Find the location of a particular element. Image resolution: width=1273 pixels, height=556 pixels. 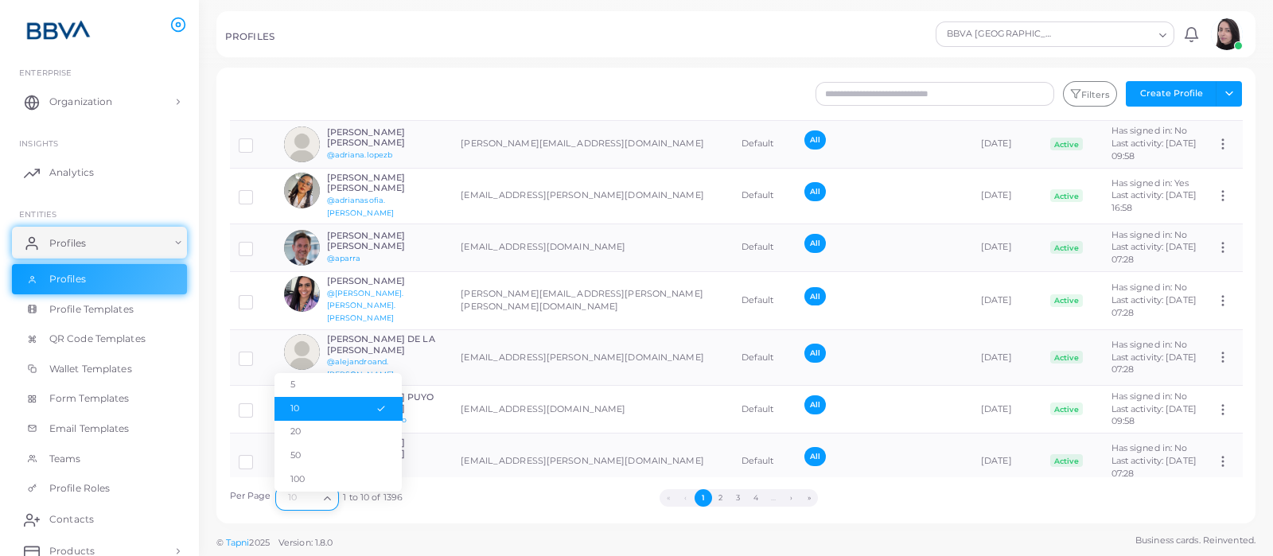

button: Go to next page is located at coordinates (792, 498).